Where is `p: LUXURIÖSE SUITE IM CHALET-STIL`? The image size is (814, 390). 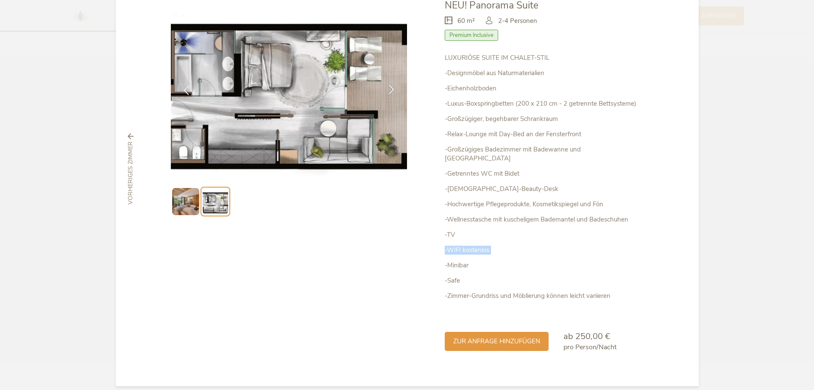
p: LUXURIÖSE SUITE IM CHALET-STIL is located at coordinates (544, 58).